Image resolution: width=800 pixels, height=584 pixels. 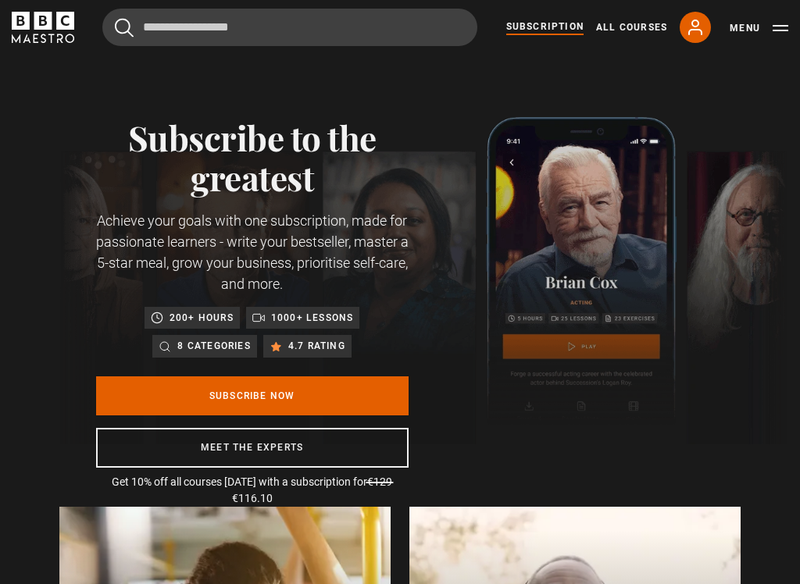 I want to click on a: All Courses, so click(x=631, y=27).